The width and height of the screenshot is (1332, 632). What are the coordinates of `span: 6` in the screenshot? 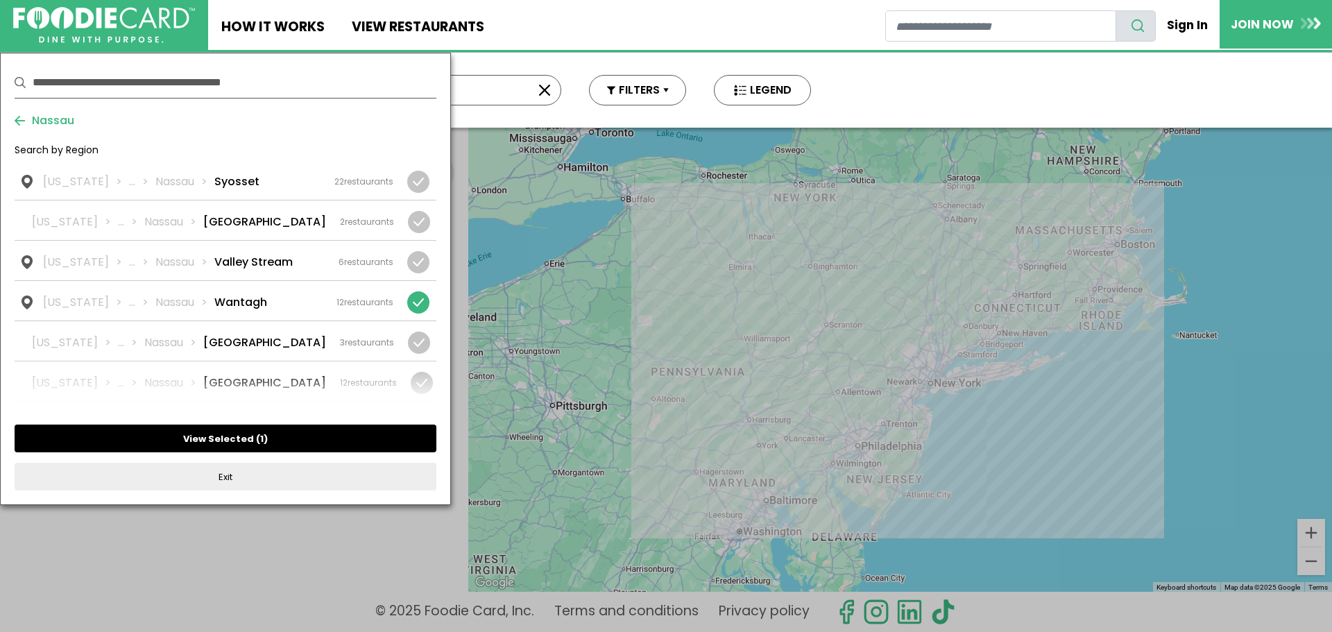 It's located at (341, 262).